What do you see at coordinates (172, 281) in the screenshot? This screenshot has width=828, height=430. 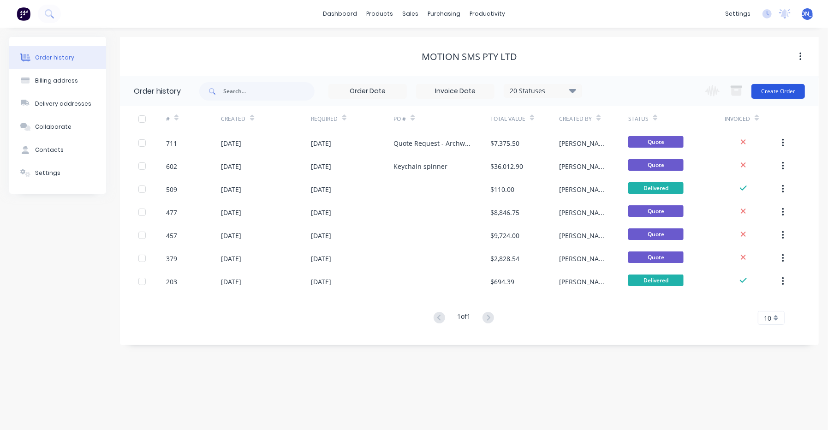 I see `div: 203` at bounding box center [172, 281].